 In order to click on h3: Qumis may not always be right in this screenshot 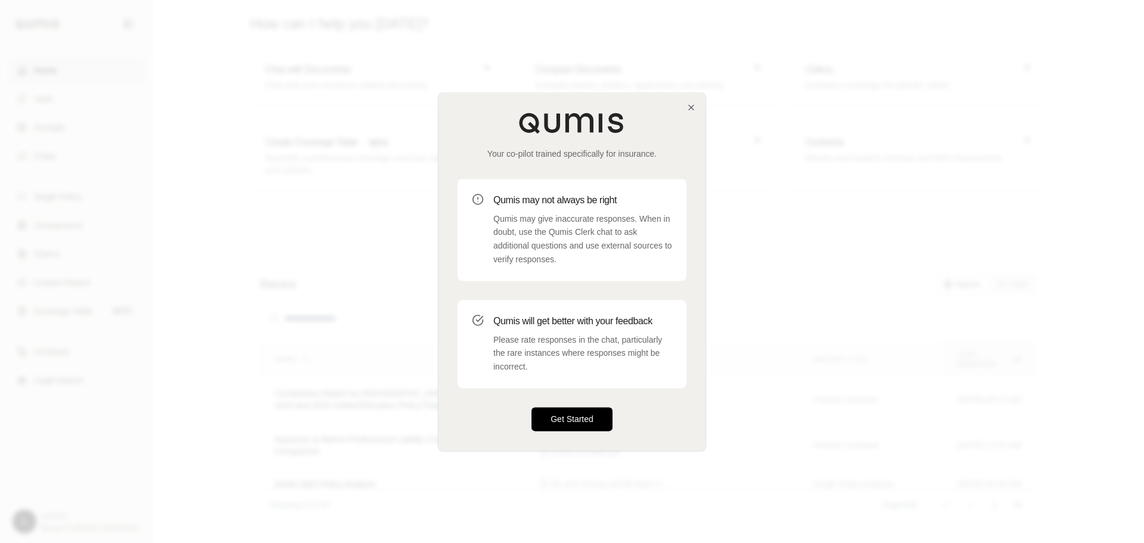, I will do `click(583, 200)`.